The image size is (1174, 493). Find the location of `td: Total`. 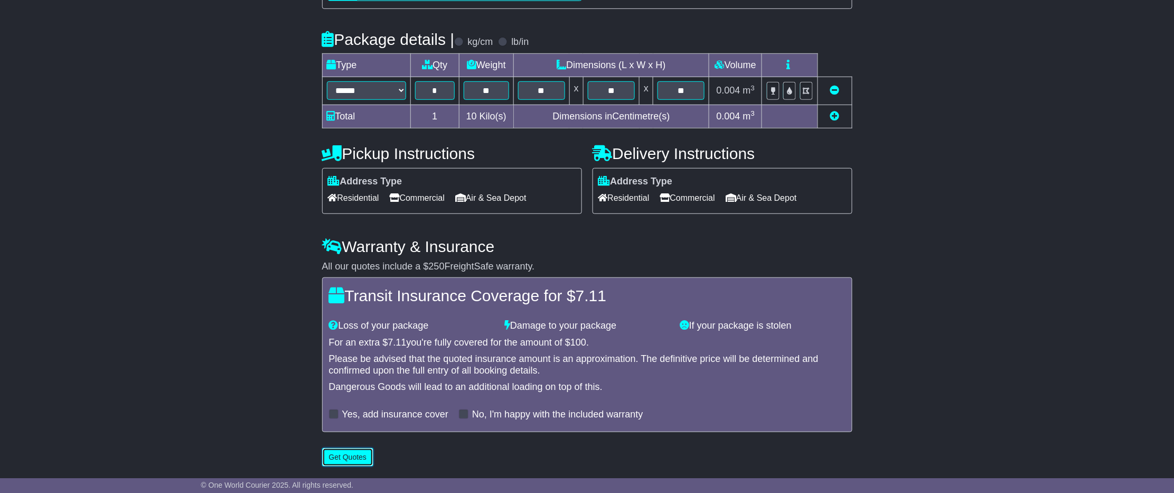

td: Total is located at coordinates (366, 116).